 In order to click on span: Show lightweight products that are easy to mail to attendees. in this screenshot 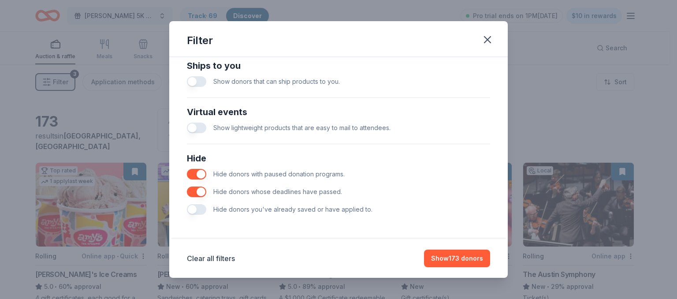, I will do `click(302, 127)`.